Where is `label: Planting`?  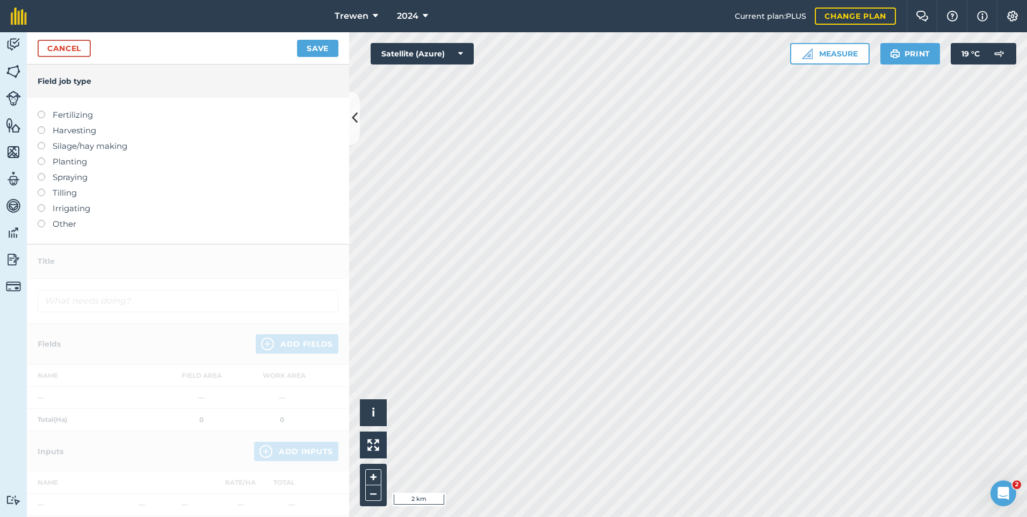
label: Planting is located at coordinates (188, 162).